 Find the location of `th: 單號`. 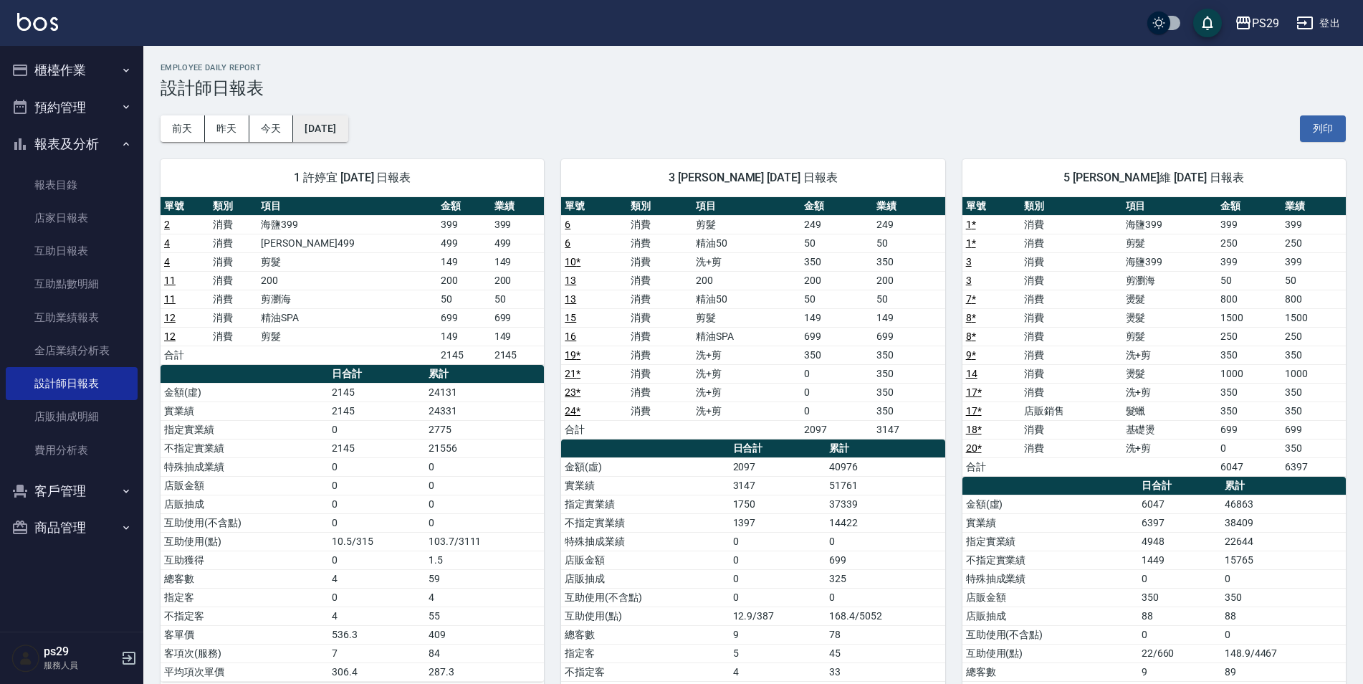

th: 單號 is located at coordinates (185, 206).